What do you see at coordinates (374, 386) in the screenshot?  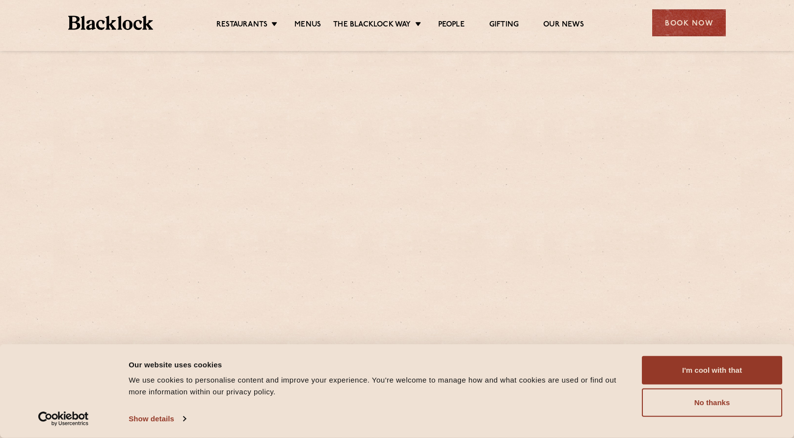 I see `div: We use cookies to personalise content and improve your experience. You're welcome to manage how a...` at bounding box center [374, 386].